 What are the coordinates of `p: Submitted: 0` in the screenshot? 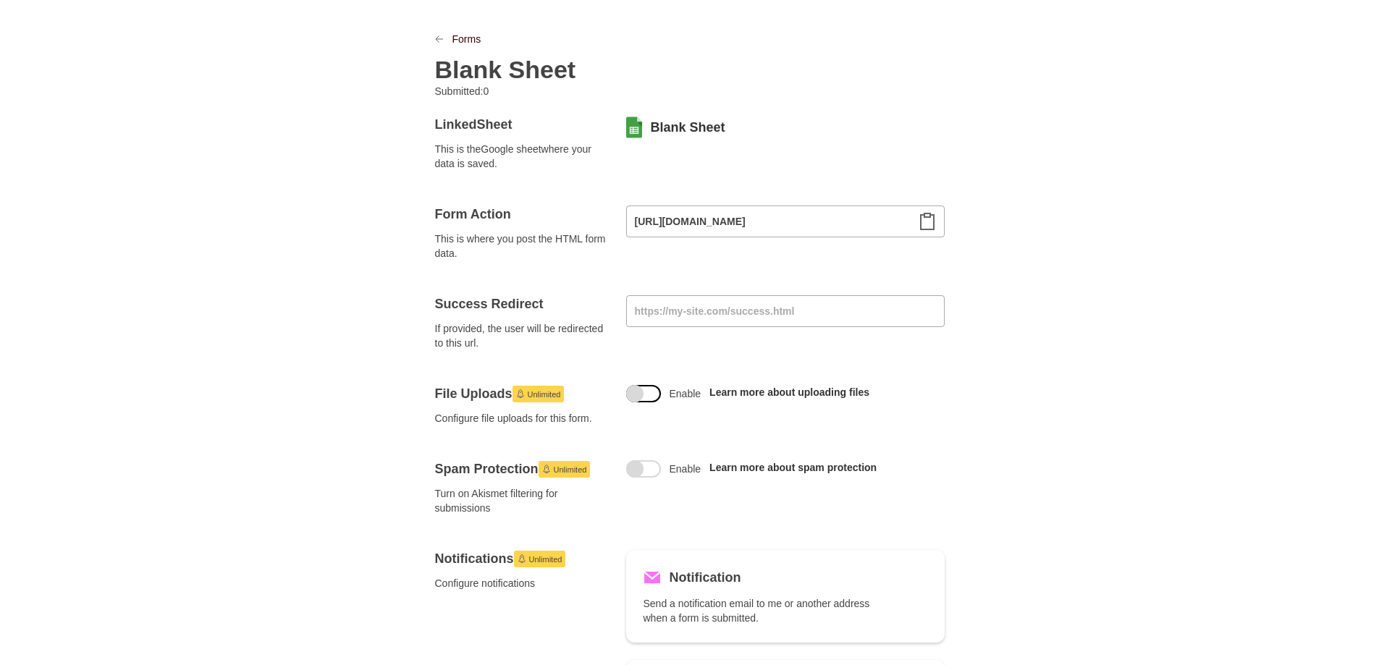 It's located at (557, 91).